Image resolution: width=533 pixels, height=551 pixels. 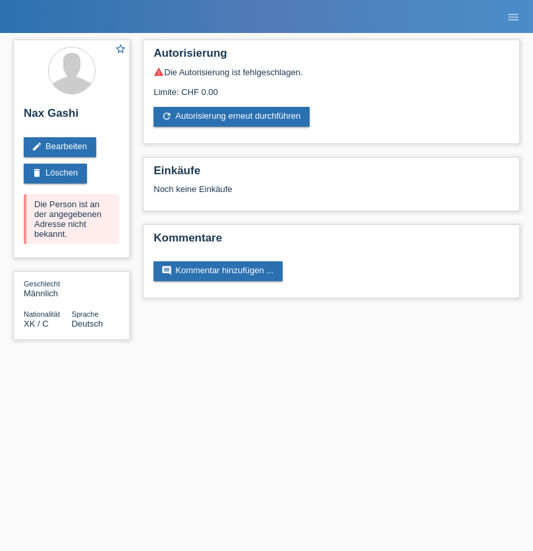 I want to click on h2: Nax Gashi, so click(x=71, y=117).